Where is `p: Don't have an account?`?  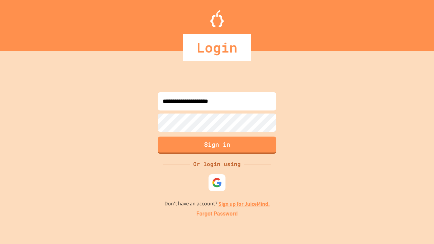 p: Don't have an account? is located at coordinates (217, 204).